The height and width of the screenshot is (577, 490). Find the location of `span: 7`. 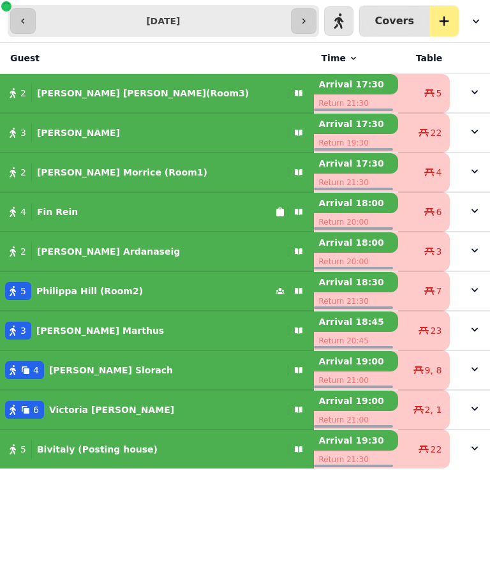

span: 7 is located at coordinates (438, 291).